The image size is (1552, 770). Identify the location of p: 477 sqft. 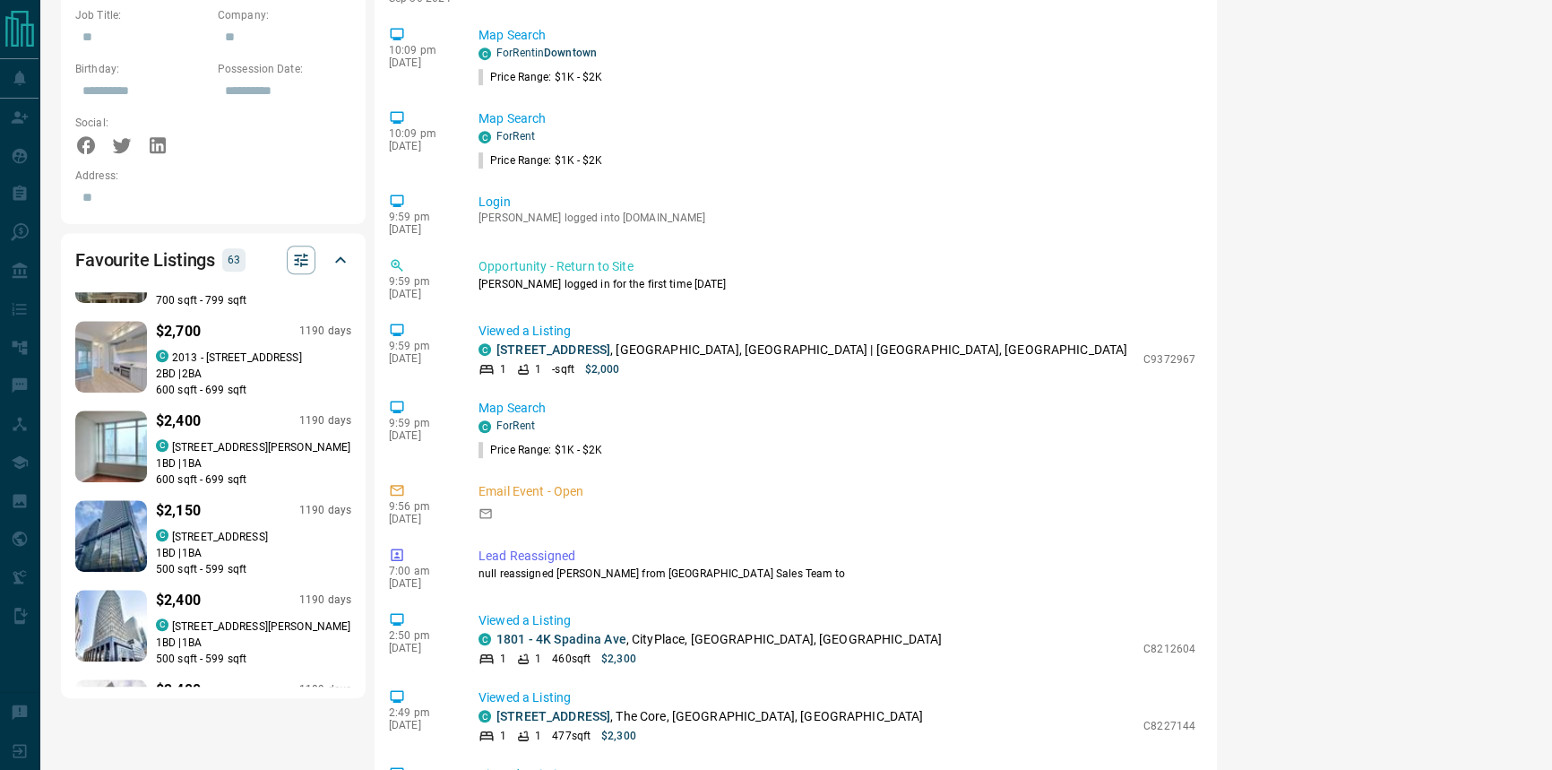
(571, 736).